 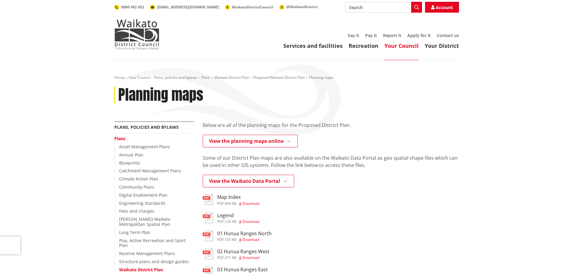 What do you see at coordinates (238, 197) in the screenshot?
I see `h3: Map Index` at bounding box center [238, 197].